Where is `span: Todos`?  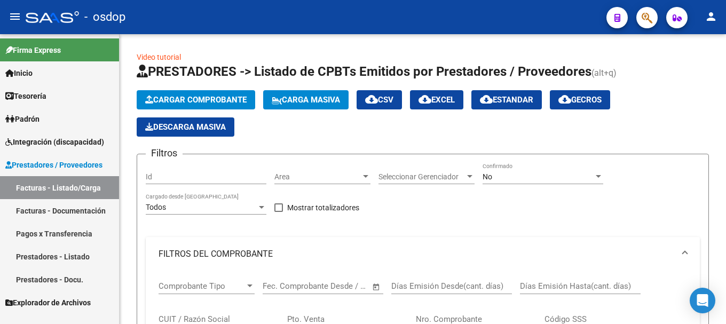 span: Todos is located at coordinates (156, 207).